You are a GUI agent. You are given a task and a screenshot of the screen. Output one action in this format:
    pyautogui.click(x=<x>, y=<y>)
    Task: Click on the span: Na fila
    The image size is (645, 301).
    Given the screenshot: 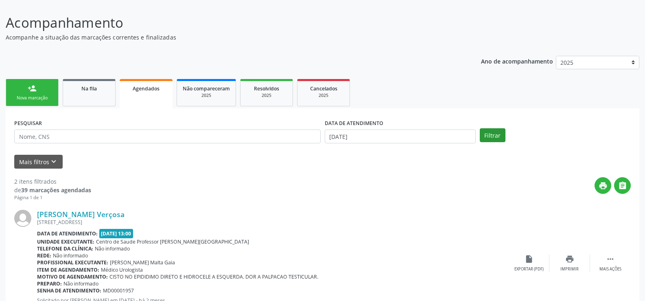 What is the action you would take?
    pyautogui.click(x=89, y=88)
    